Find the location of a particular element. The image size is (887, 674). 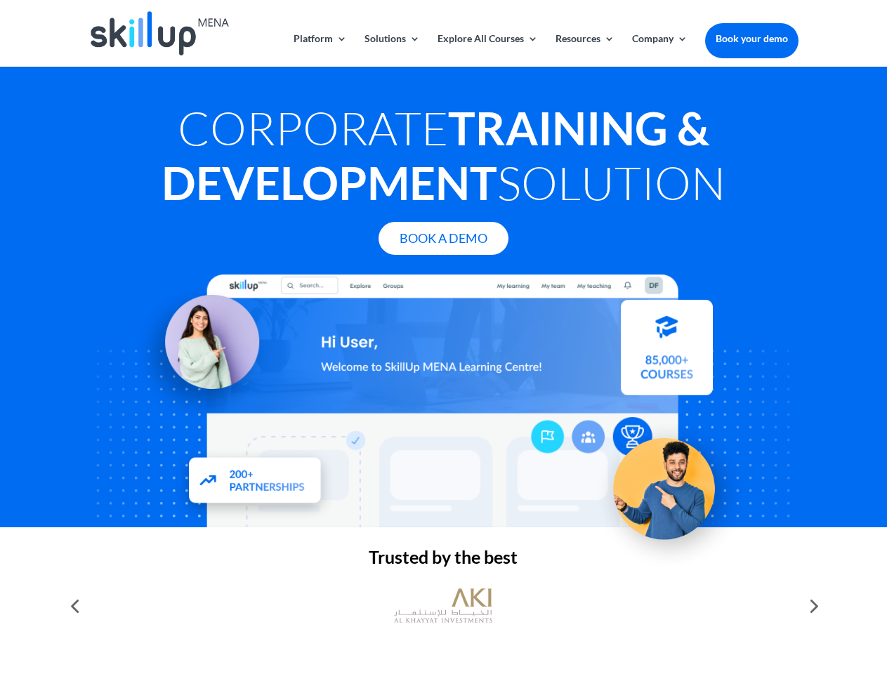

a: Resources is located at coordinates (585, 50).